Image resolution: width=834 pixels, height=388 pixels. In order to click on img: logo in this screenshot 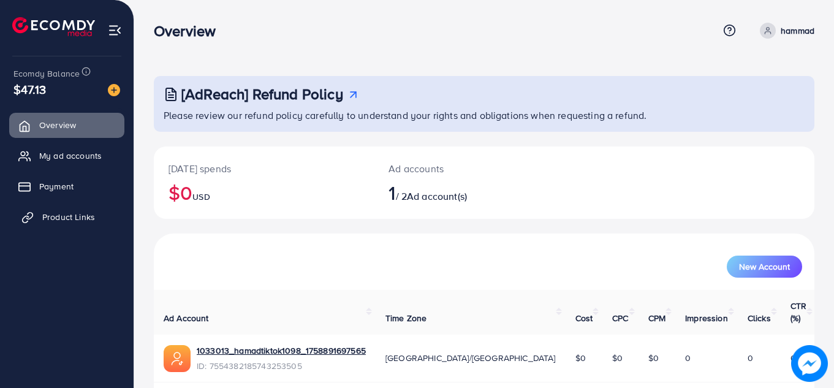, I will do `click(53, 26)`.